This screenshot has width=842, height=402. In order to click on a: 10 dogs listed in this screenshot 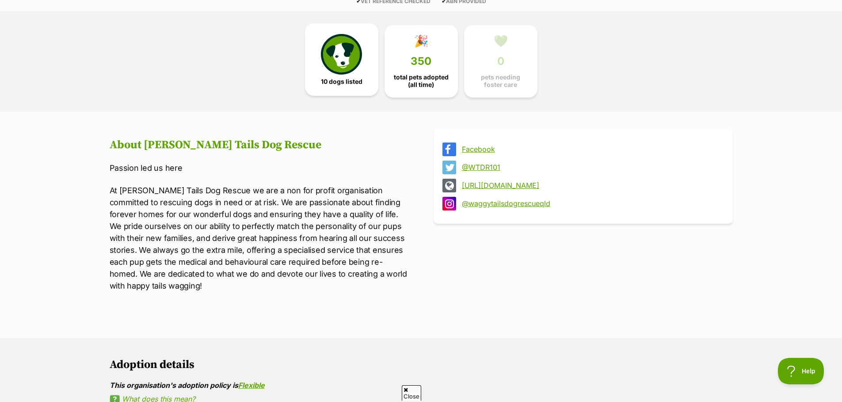, I will do `click(341, 60)`.